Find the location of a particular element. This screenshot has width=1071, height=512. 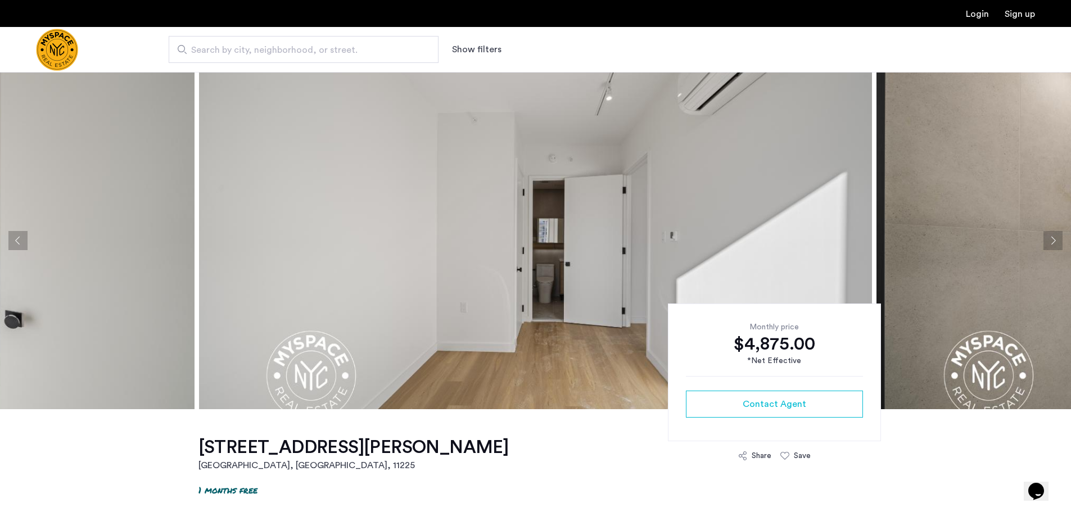

p: 1 months free is located at coordinates (228, 490).